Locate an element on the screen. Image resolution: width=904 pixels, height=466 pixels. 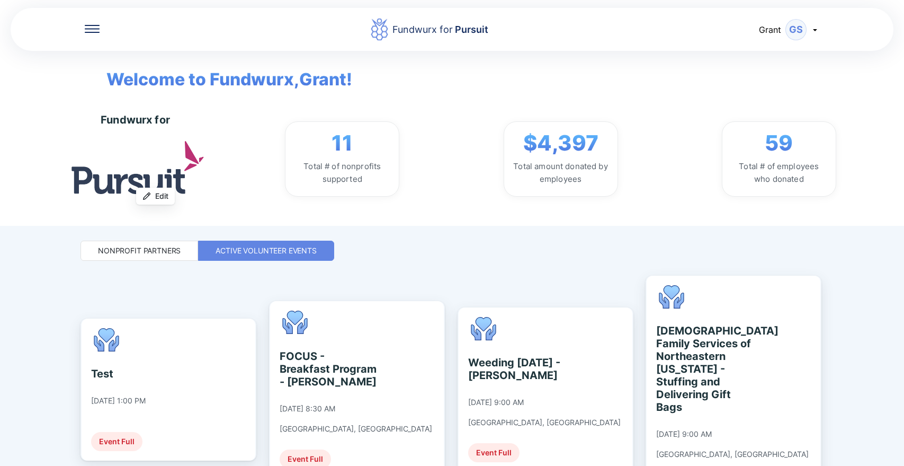
div: Nonprofit Partners is located at coordinates (139, 251).